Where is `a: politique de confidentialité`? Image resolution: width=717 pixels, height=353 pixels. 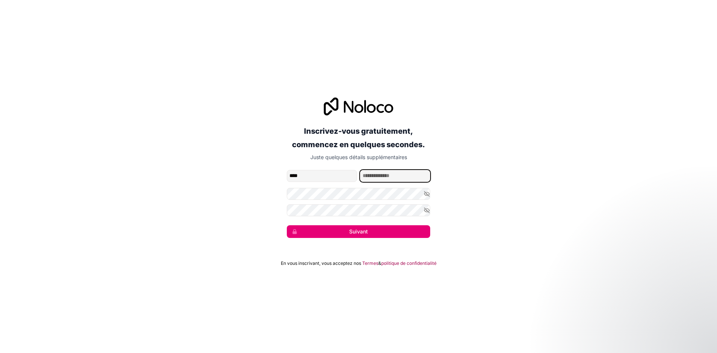
a: politique de confidentialité is located at coordinates (409, 263).